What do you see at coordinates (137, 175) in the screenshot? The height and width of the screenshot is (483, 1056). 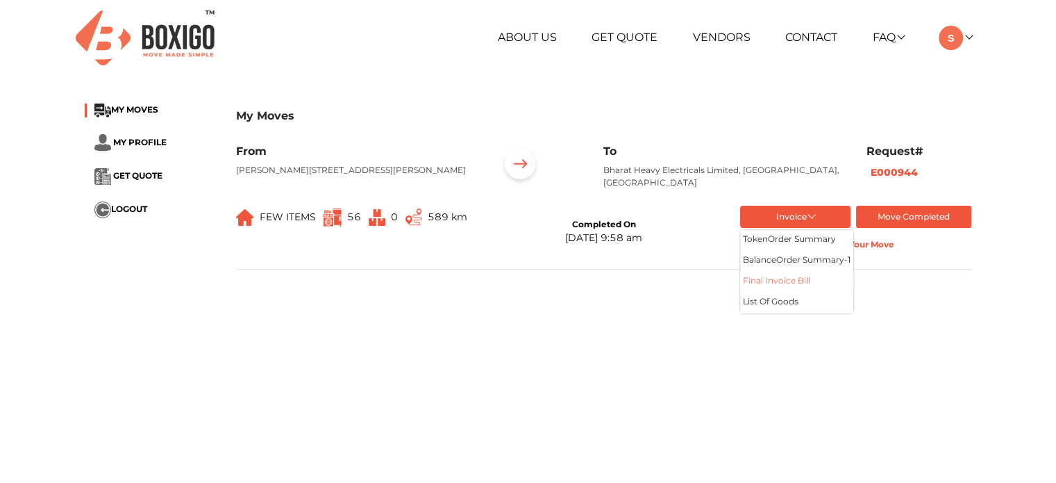 I see `span: GET QUOTE` at bounding box center [137, 175].